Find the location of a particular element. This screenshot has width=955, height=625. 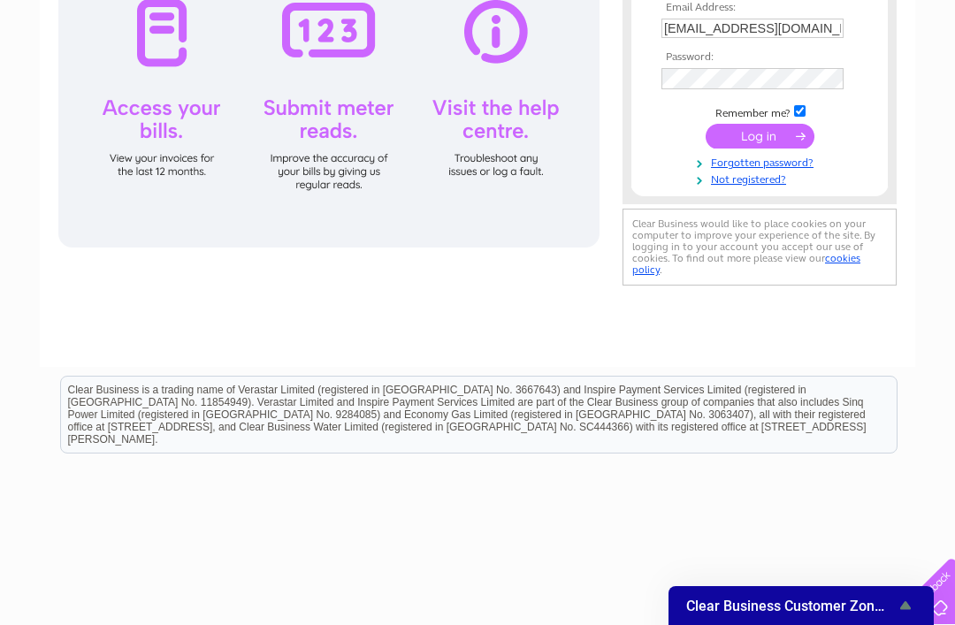

input: Submit is located at coordinates (760, 136).